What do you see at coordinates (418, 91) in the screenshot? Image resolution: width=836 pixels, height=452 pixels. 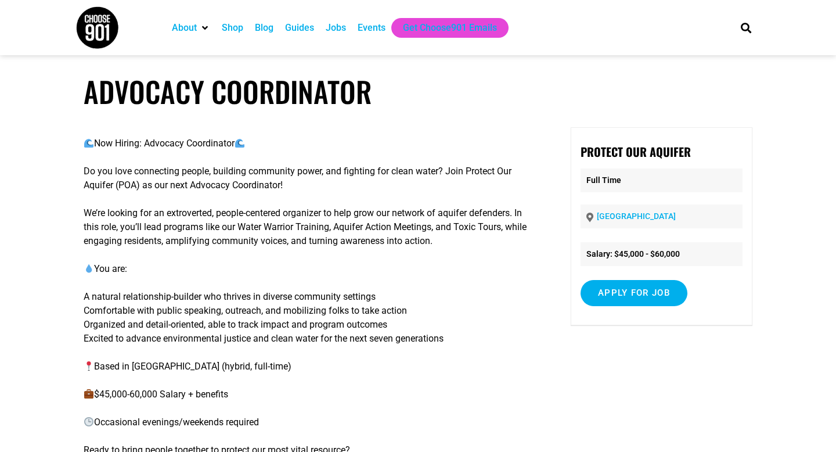 I see `h1: Advocacy Coordinator` at bounding box center [418, 91].